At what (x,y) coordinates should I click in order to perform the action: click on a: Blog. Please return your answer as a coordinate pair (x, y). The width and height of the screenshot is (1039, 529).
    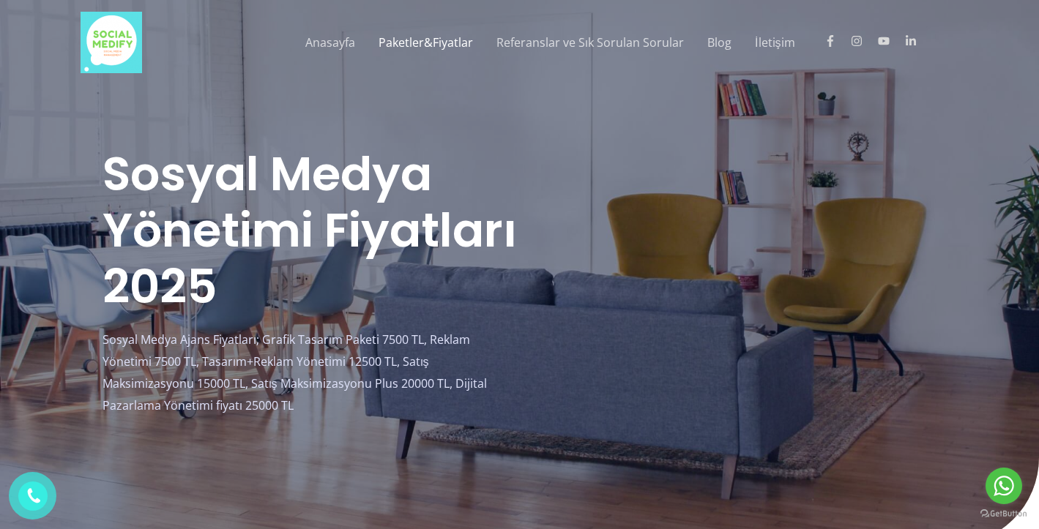
    Looking at the image, I should click on (719, 42).